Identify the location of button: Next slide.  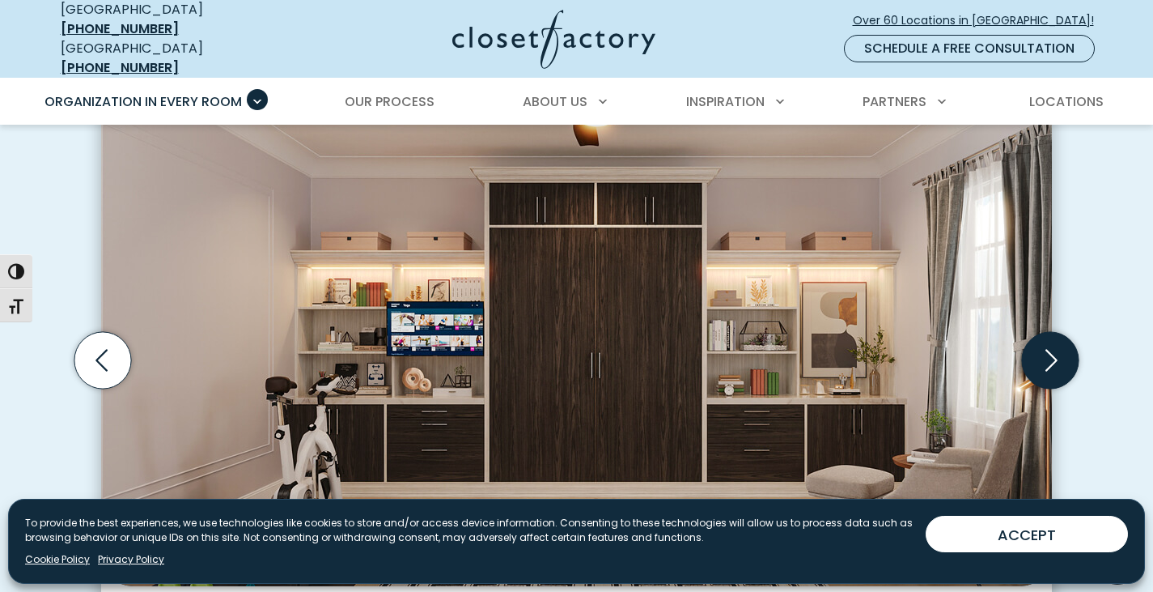
(1050, 360).